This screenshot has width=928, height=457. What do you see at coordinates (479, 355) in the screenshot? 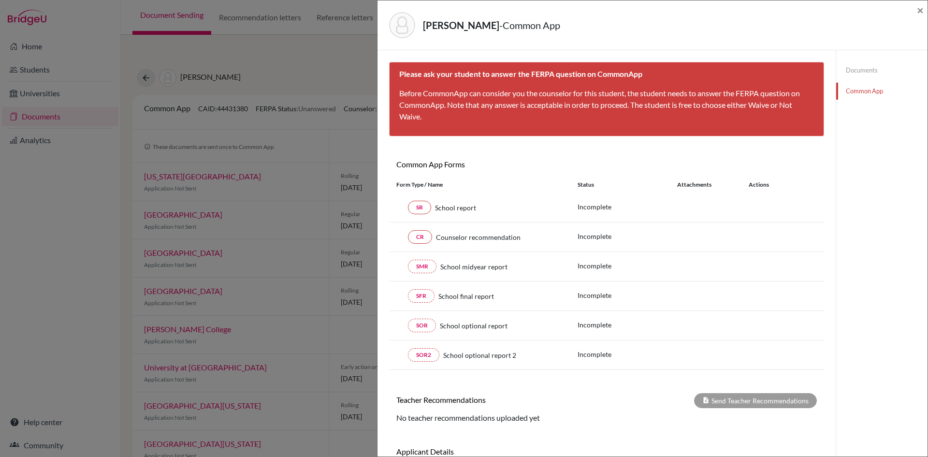
I see `span: School optional report 2` at bounding box center [479, 355].